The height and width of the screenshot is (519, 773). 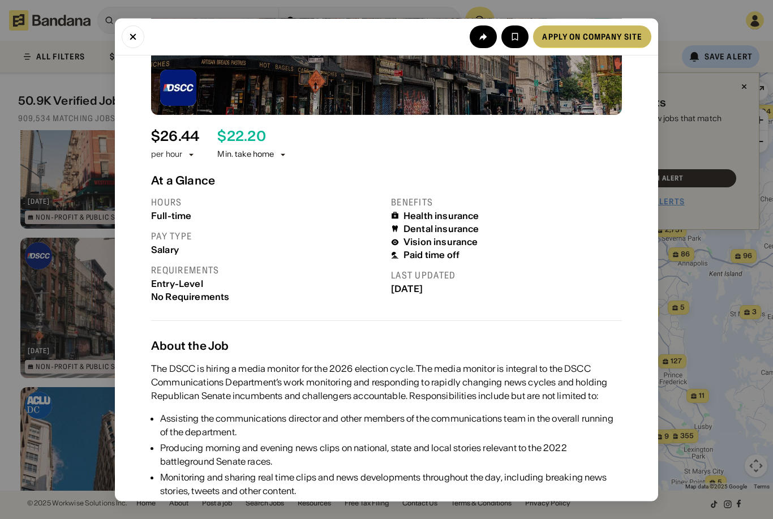 What do you see at coordinates (431, 255) in the screenshot?
I see `div: Paid time off` at bounding box center [431, 255].